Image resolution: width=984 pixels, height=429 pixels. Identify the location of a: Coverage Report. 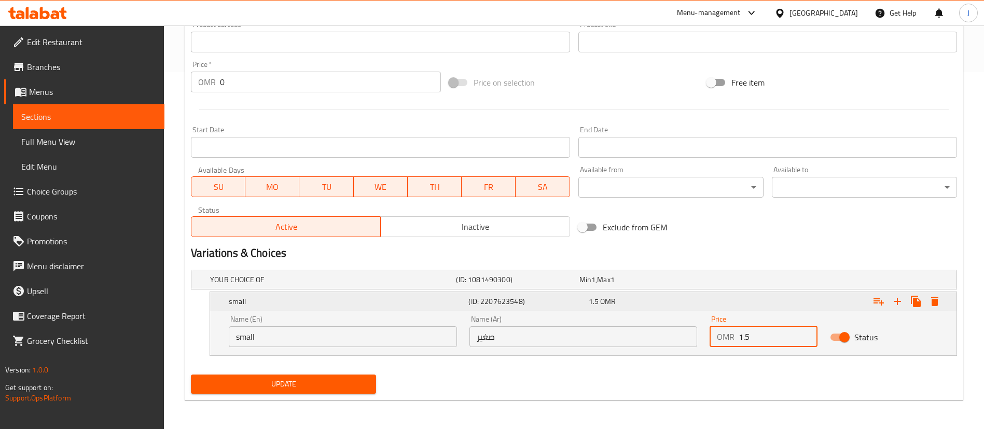
(84, 316).